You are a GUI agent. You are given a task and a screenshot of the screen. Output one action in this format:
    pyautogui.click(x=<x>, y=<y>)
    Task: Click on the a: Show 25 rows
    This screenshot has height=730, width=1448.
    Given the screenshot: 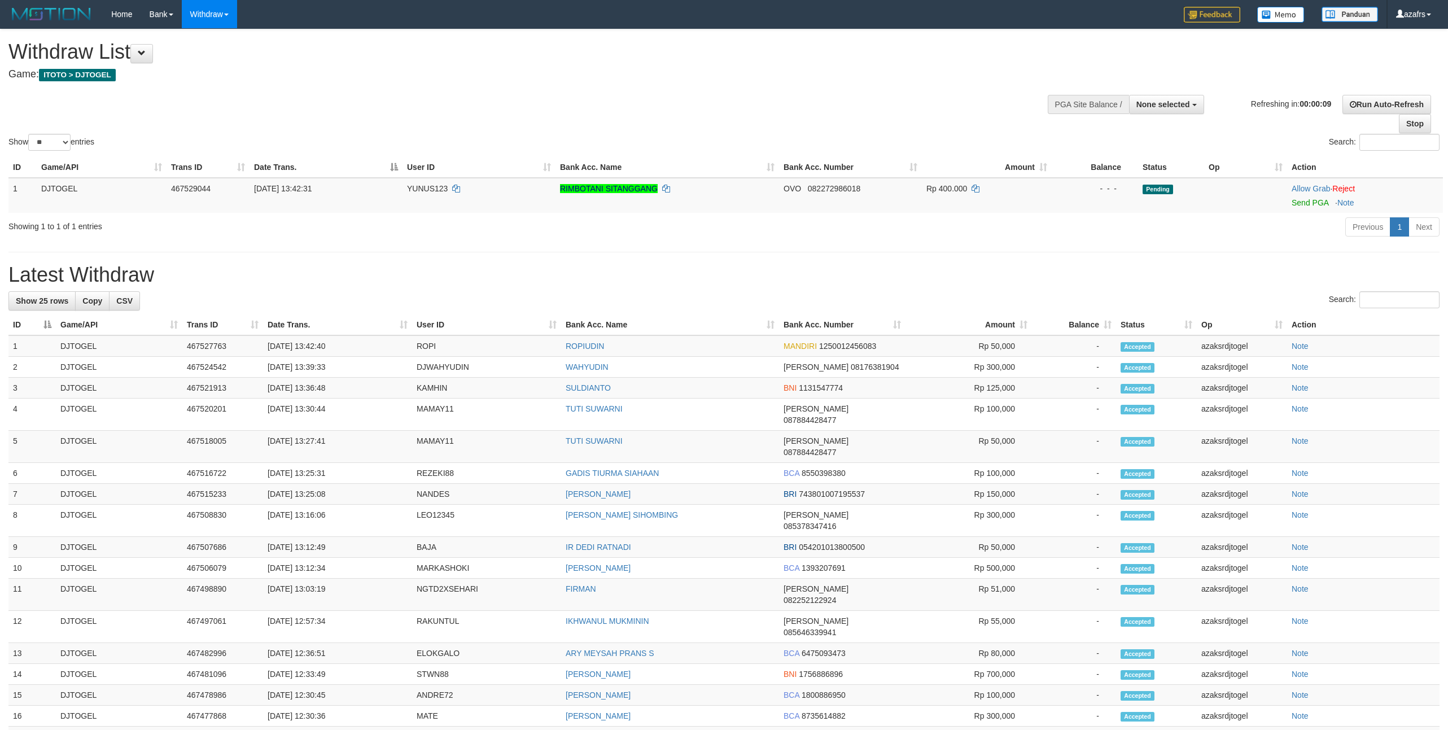 What is the action you would take?
    pyautogui.click(x=42, y=301)
    